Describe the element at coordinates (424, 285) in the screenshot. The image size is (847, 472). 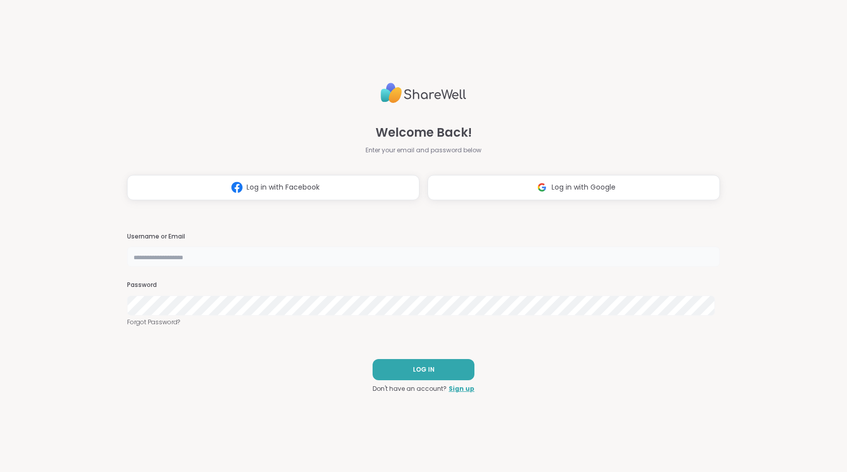
I see `h3: Password` at that location.